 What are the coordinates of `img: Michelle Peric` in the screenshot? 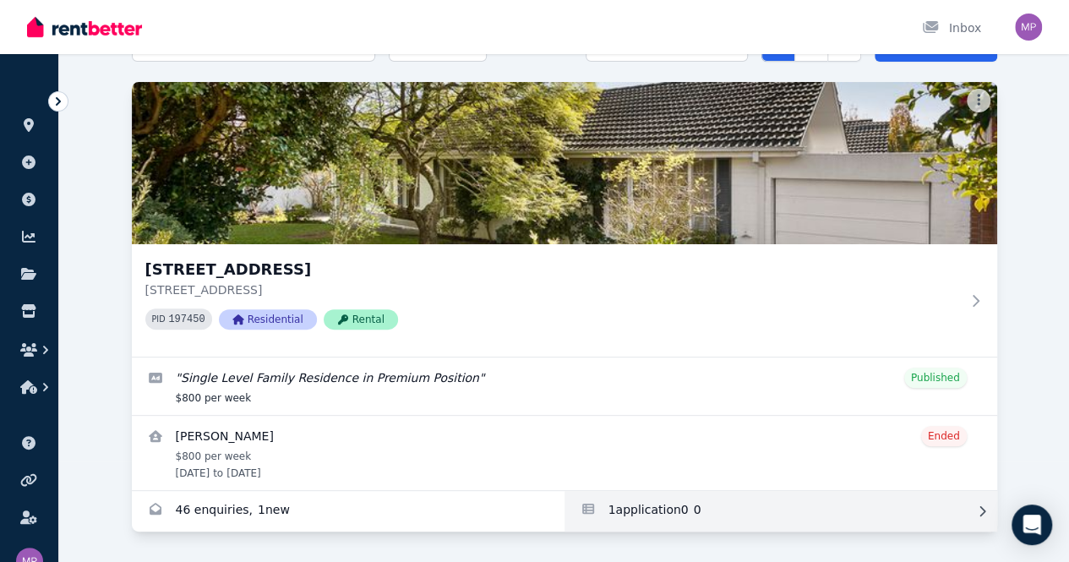 It's located at (1028, 27).